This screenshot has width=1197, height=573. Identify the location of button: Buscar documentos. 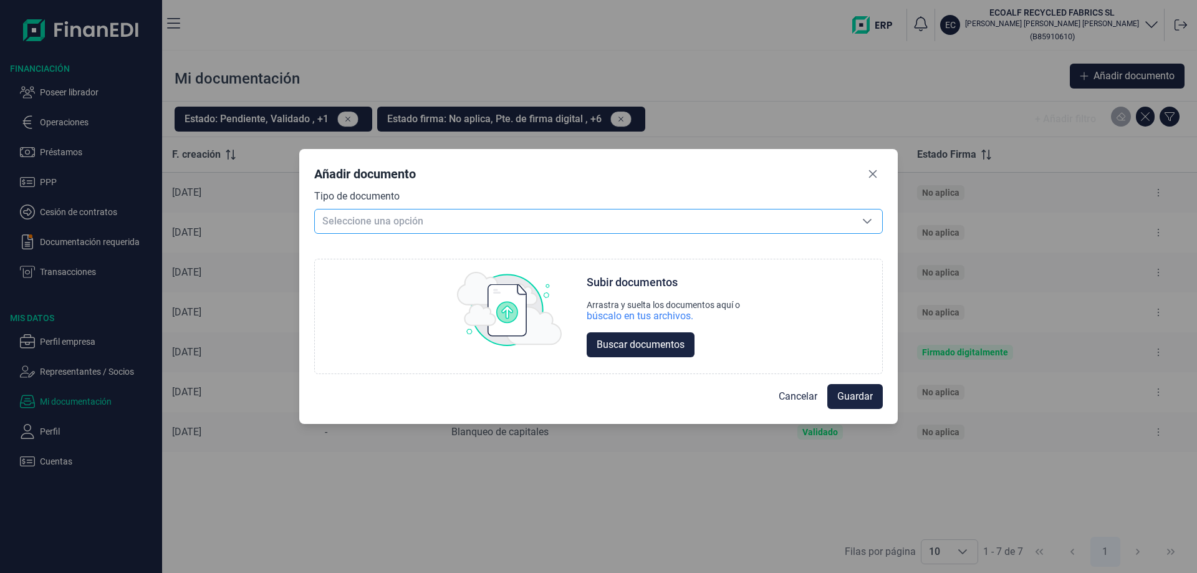
(640, 345).